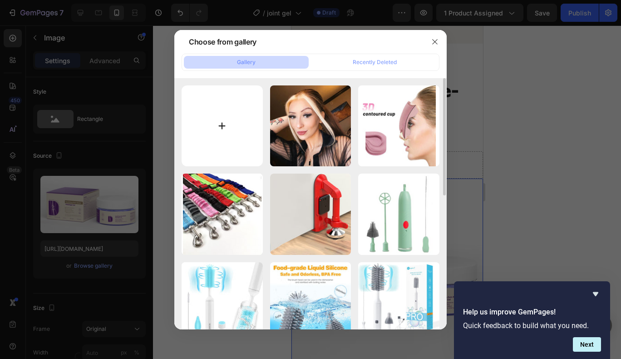 The height and width of the screenshot is (359, 621). I want to click on div: Drop element here, so click(101, 139).